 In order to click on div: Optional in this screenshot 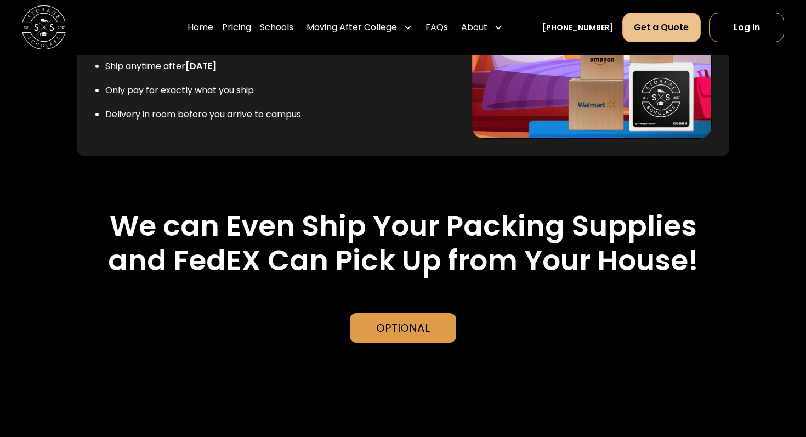, I will do `click(403, 328)`.